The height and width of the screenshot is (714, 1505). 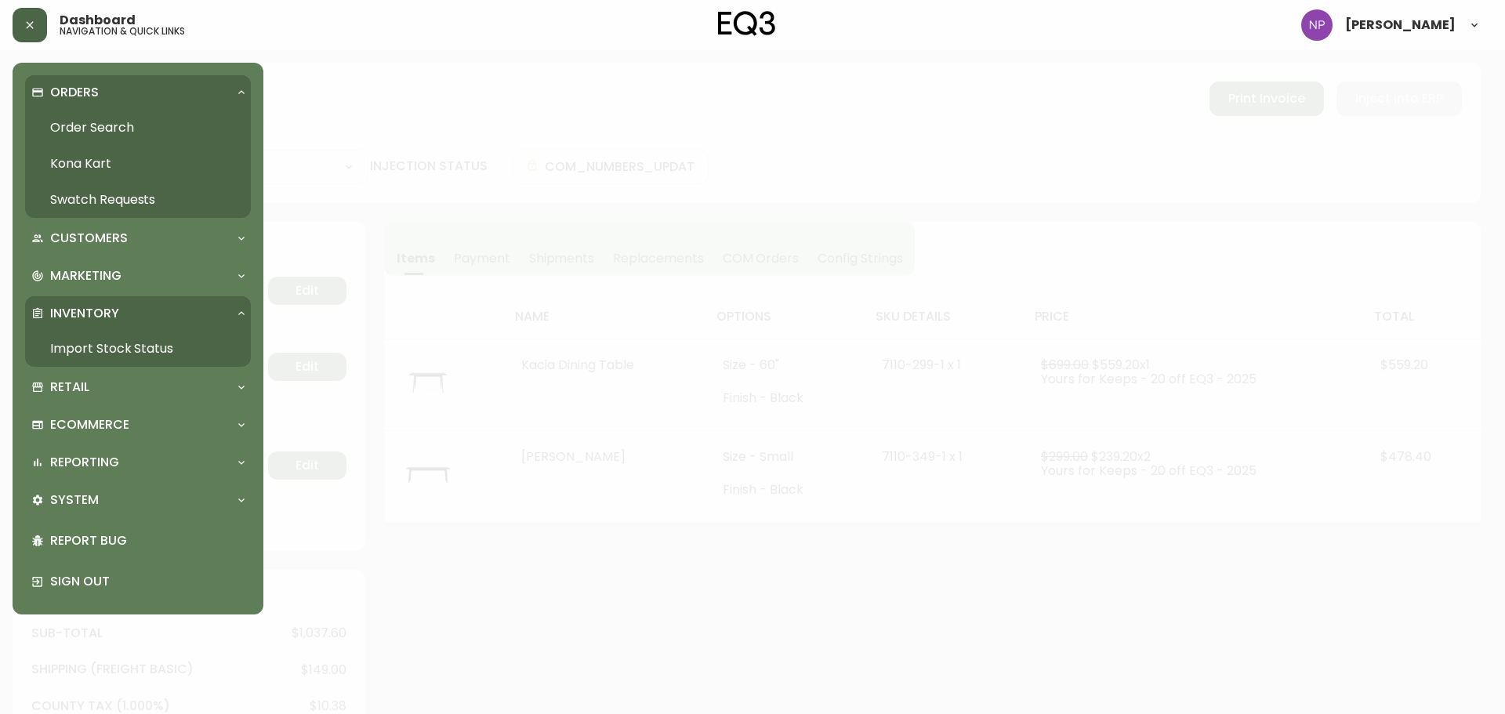 I want to click on a: Import Stock Status, so click(x=138, y=349).